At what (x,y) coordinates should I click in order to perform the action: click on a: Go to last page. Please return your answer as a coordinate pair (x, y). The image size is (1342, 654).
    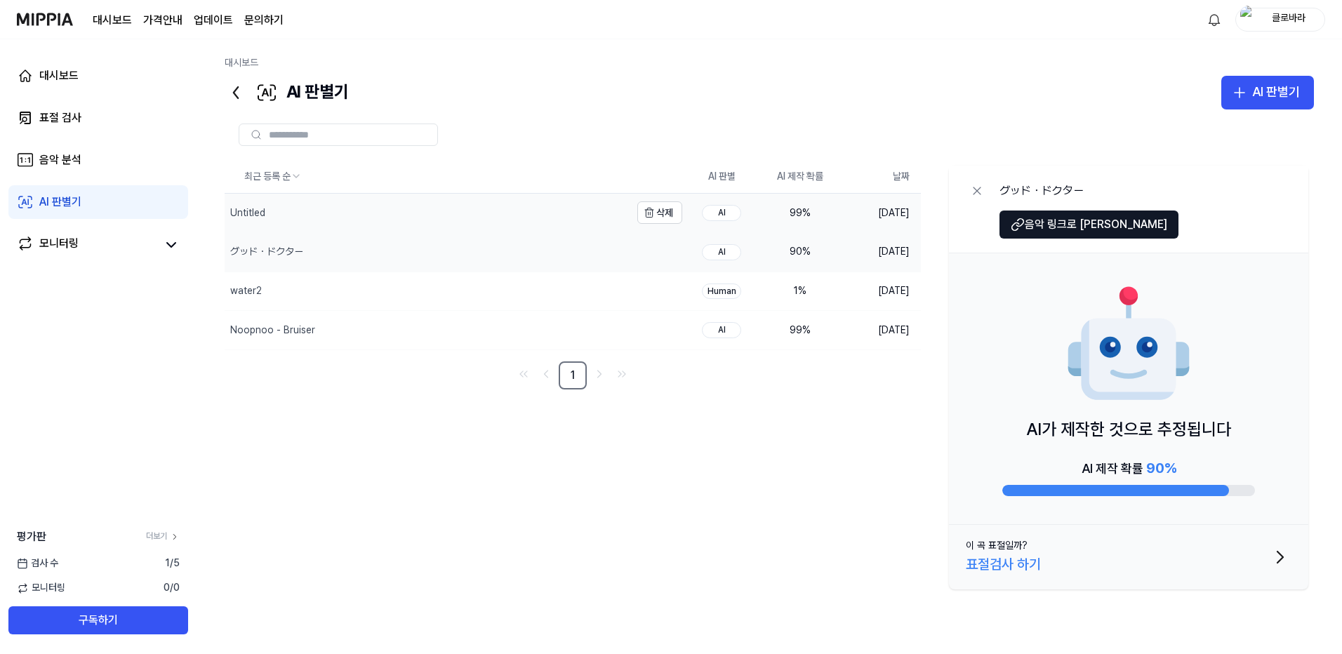
    Looking at the image, I should click on (622, 374).